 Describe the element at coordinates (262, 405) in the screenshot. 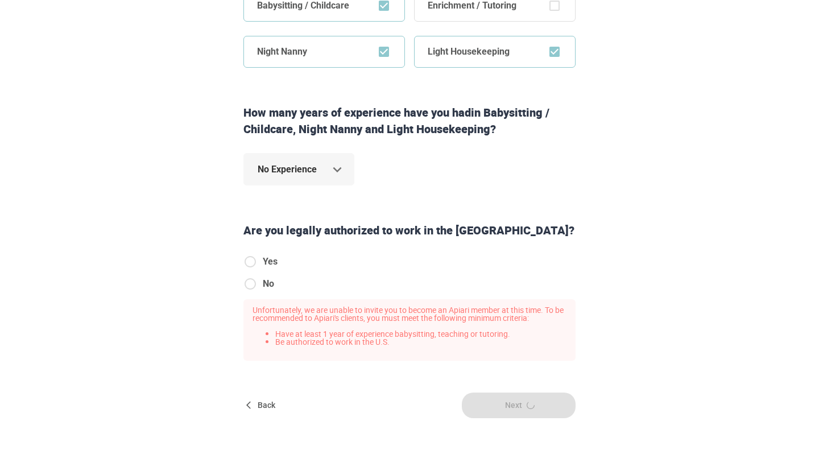

I see `span: Back` at that location.